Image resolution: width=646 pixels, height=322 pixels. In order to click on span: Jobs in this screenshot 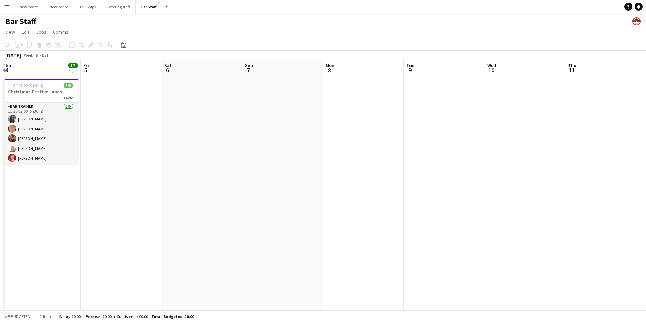, I will do `click(41, 32)`.